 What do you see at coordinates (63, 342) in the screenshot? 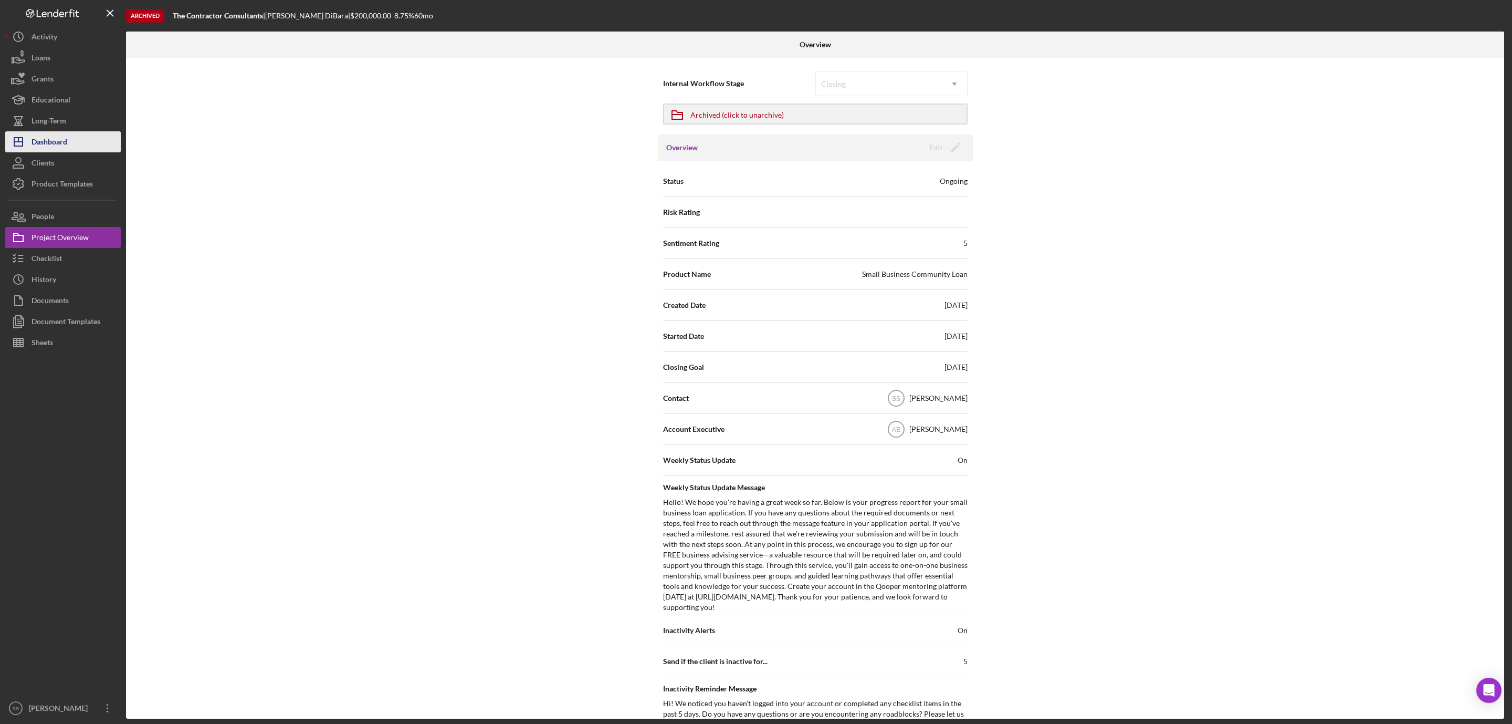
I see `button: Sheets` at bounding box center [63, 342].